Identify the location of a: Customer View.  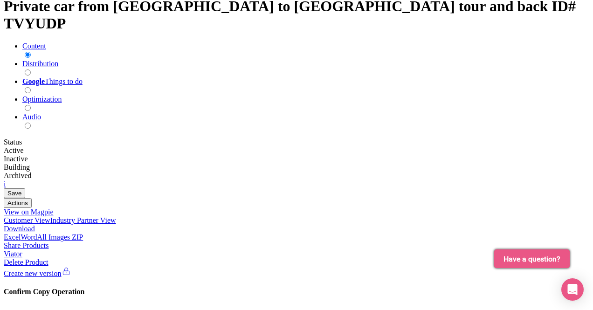
(27, 220).